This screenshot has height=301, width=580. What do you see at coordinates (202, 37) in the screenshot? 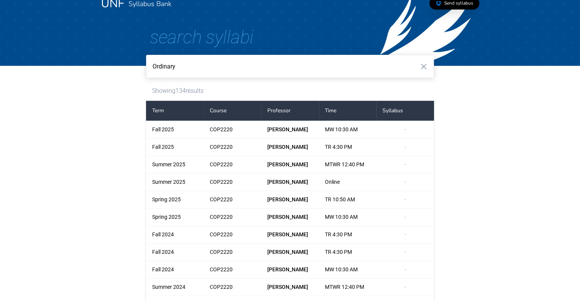
I see `span: Search Syllabi` at bounding box center [202, 37].